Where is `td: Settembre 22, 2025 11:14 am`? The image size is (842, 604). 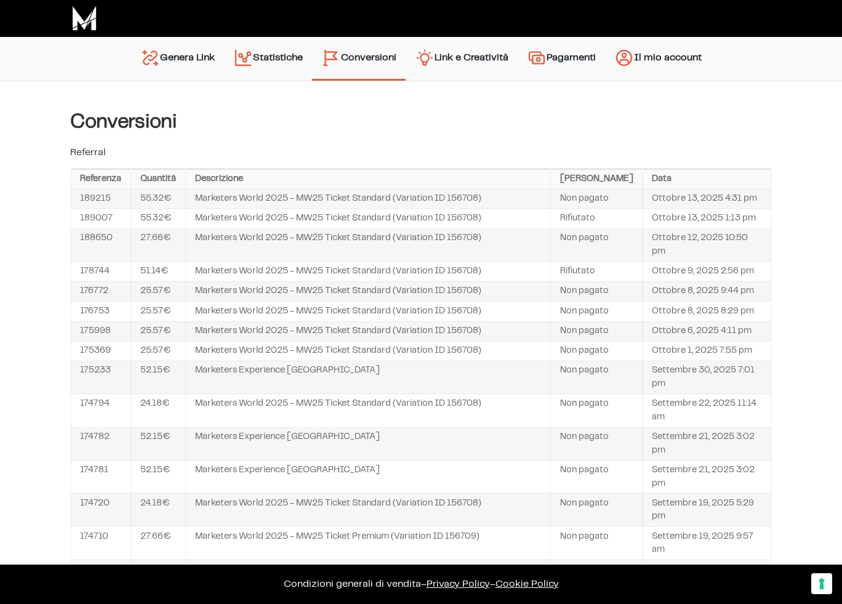 td: Settembre 22, 2025 11:14 am is located at coordinates (707, 411).